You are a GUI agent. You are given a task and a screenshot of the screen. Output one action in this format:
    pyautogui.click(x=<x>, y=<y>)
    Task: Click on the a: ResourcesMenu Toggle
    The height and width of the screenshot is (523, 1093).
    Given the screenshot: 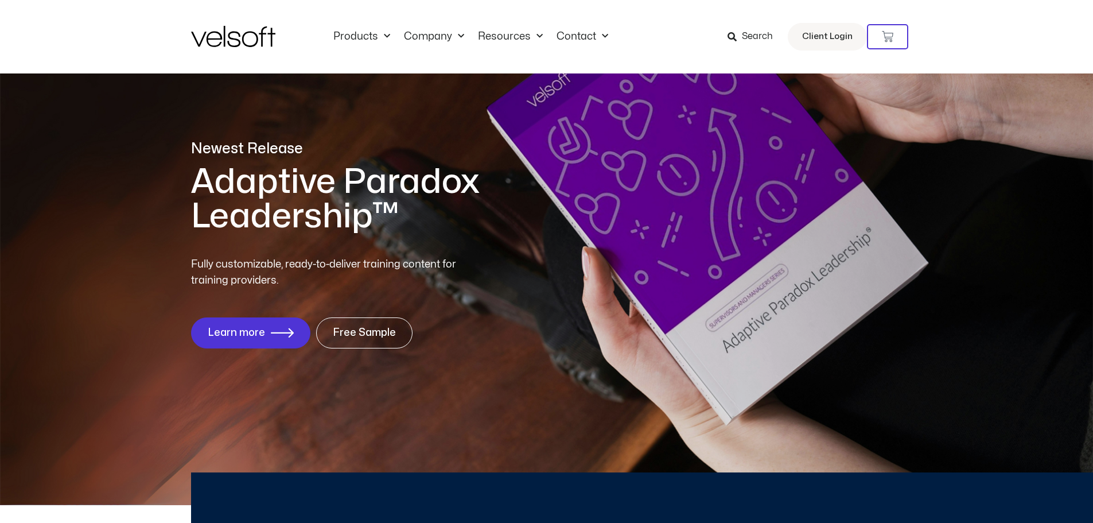 What is the action you would take?
    pyautogui.click(x=510, y=37)
    